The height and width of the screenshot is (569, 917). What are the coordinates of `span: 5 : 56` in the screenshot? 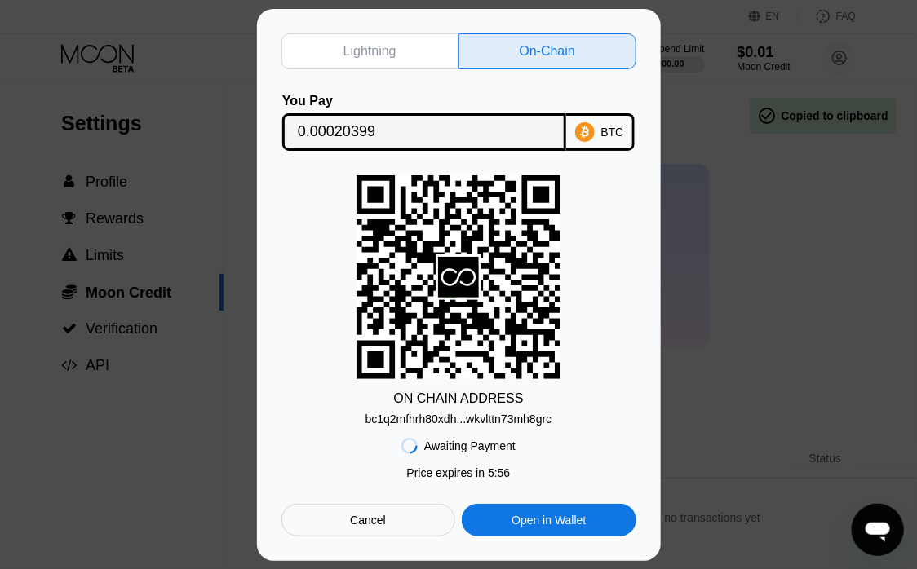 It's located at (498, 473).